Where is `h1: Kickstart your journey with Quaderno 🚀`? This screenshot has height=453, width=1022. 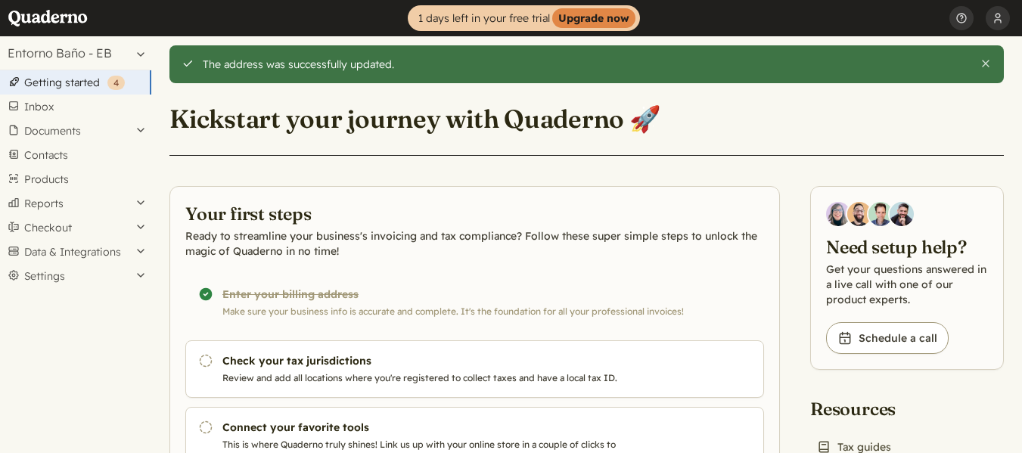 h1: Kickstart your journey with Quaderno 🚀 is located at coordinates (415, 119).